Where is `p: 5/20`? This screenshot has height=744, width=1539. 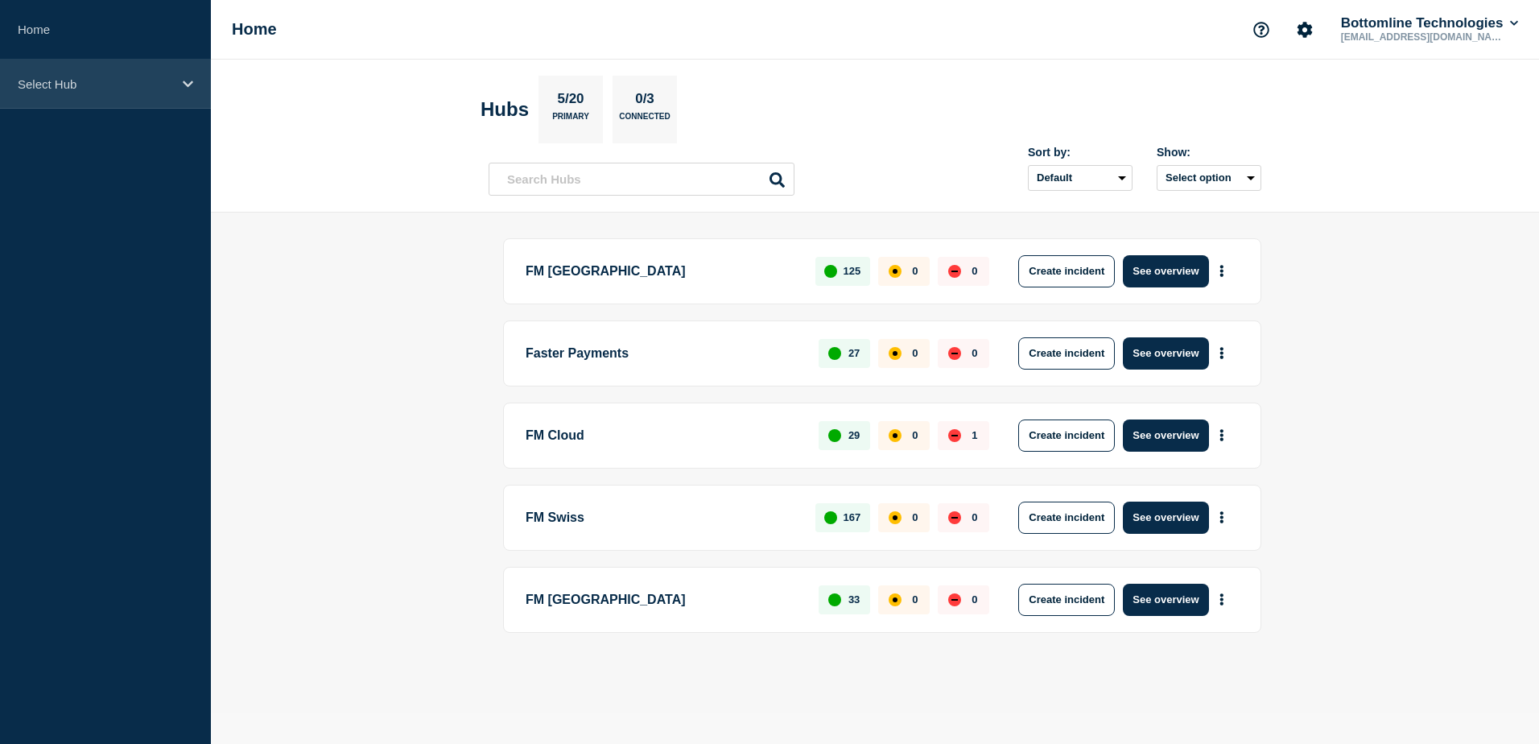 p: 5/20 is located at coordinates (571, 101).